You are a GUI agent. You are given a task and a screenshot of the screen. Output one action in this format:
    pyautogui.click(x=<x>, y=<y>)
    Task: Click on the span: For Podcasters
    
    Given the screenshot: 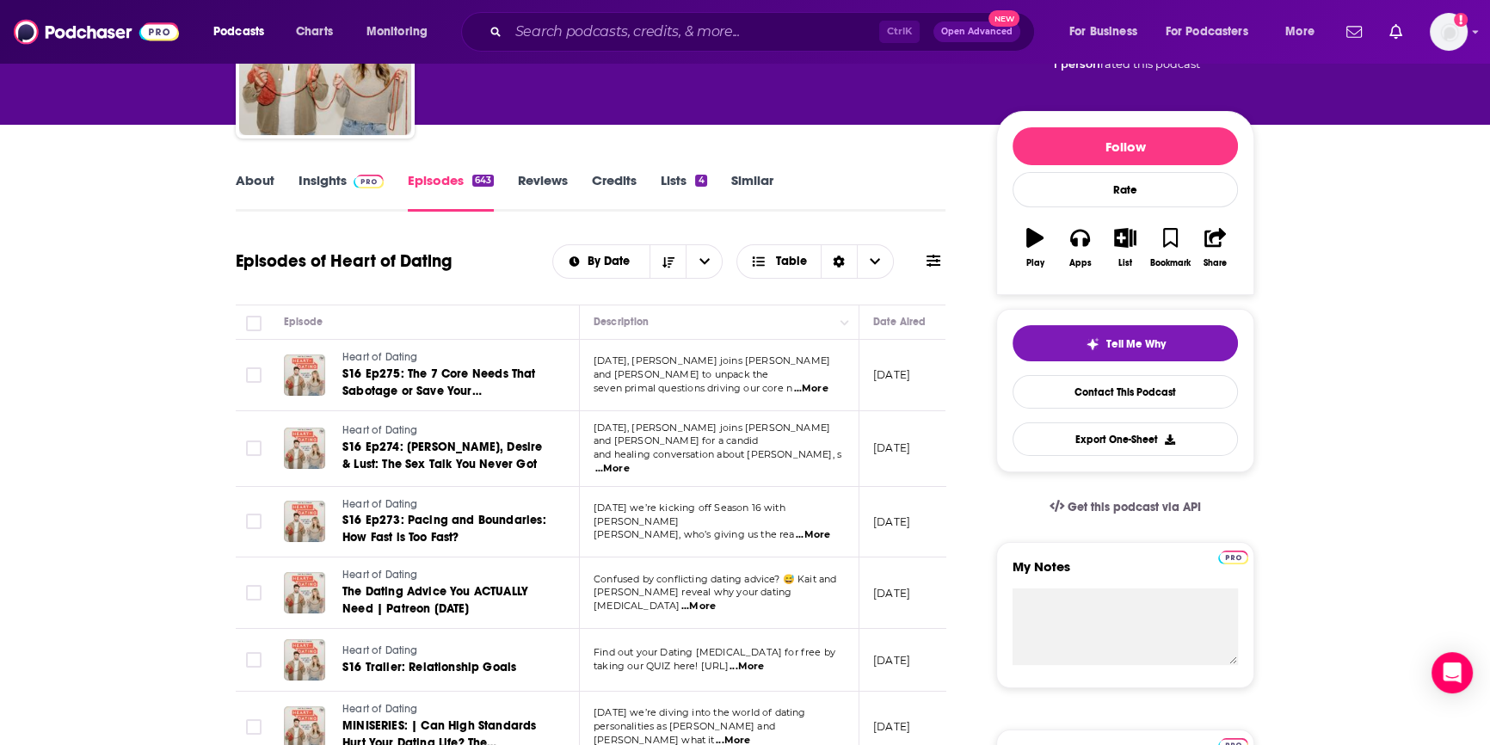 What is the action you would take?
    pyautogui.click(x=1207, y=32)
    